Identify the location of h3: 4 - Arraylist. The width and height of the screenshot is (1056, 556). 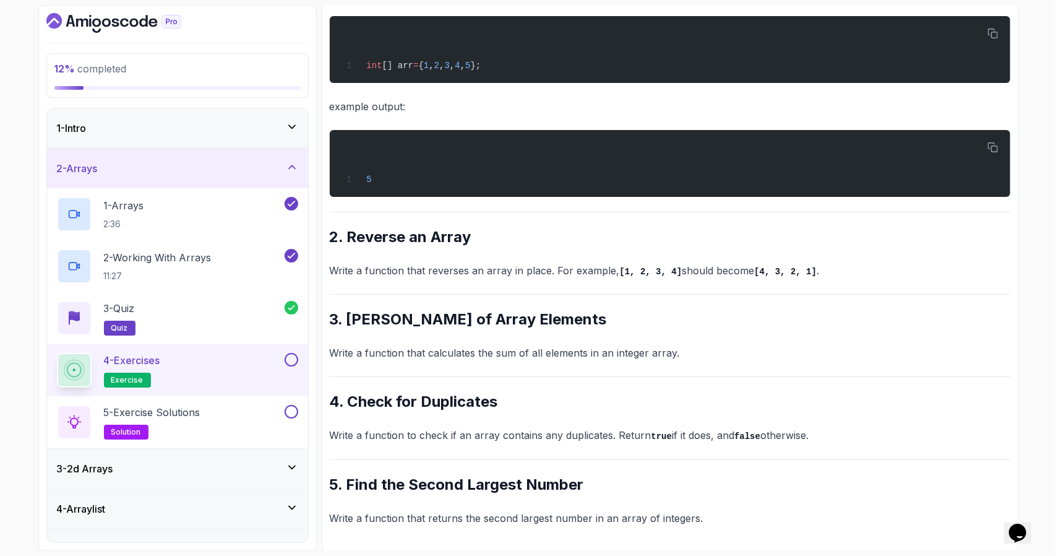
(81, 509).